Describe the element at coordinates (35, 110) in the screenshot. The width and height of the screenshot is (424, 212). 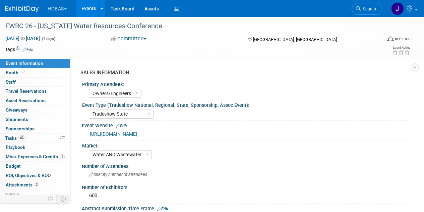
I see `a: Giveaways` at that location.